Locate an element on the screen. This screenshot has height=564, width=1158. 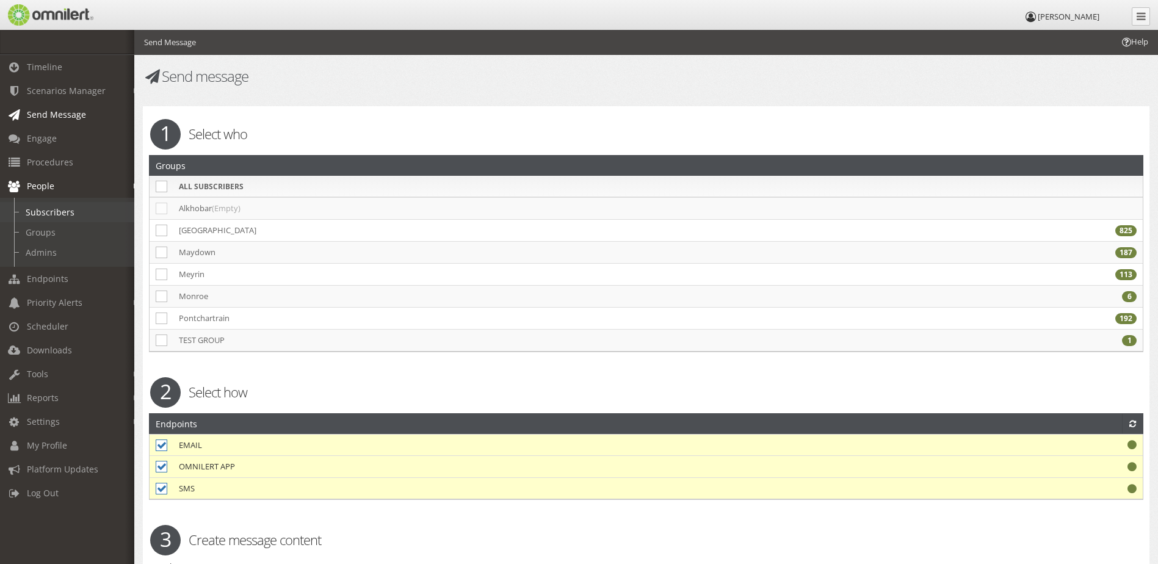
span: Tools is located at coordinates (37, 374).